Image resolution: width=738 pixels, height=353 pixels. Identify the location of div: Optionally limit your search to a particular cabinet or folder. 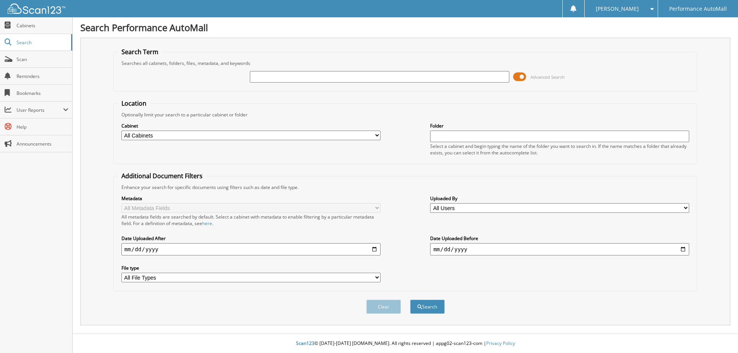
(406, 115).